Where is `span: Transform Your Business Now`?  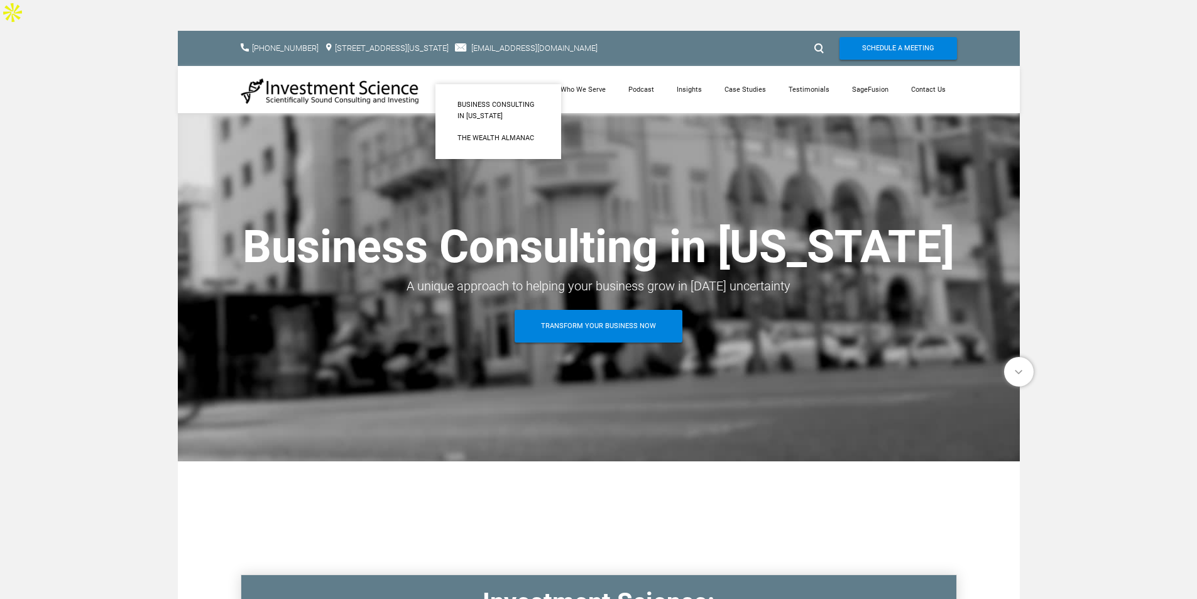 span: Transform Your Business Now is located at coordinates (598, 326).